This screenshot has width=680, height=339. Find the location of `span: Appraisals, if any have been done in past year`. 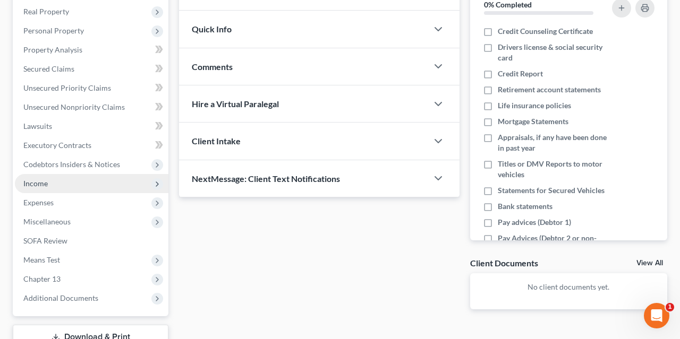

span: Appraisals, if any have been done in past year is located at coordinates (553, 143).